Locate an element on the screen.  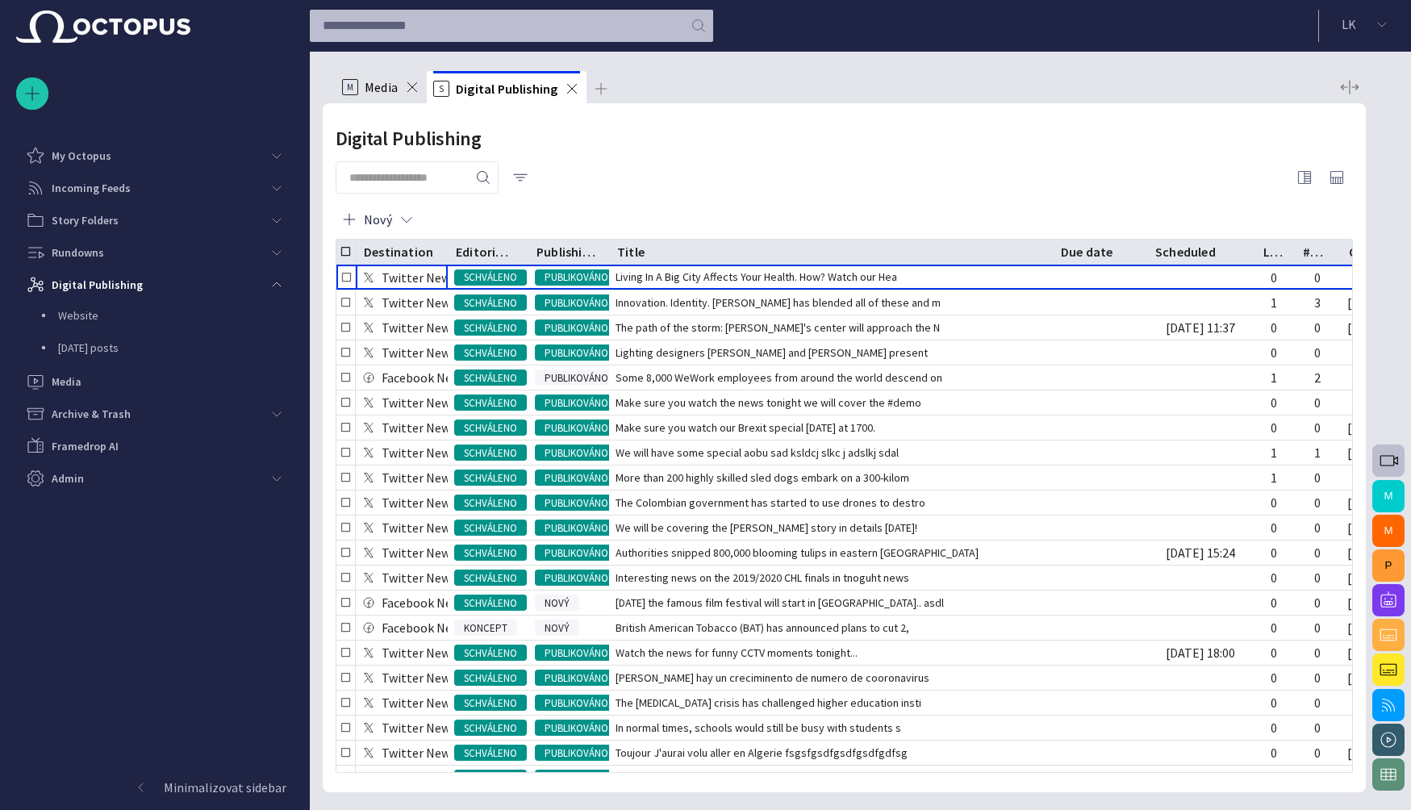
div: Website is located at coordinates (159, 317).